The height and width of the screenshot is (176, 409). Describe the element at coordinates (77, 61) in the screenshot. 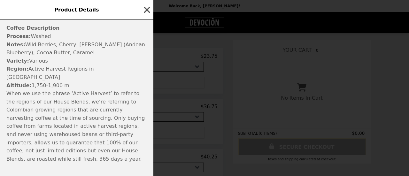

I see `p: Various` at that location.